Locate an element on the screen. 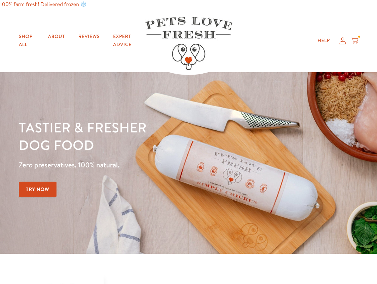 The image size is (377, 284). a: Help is located at coordinates (324, 41).